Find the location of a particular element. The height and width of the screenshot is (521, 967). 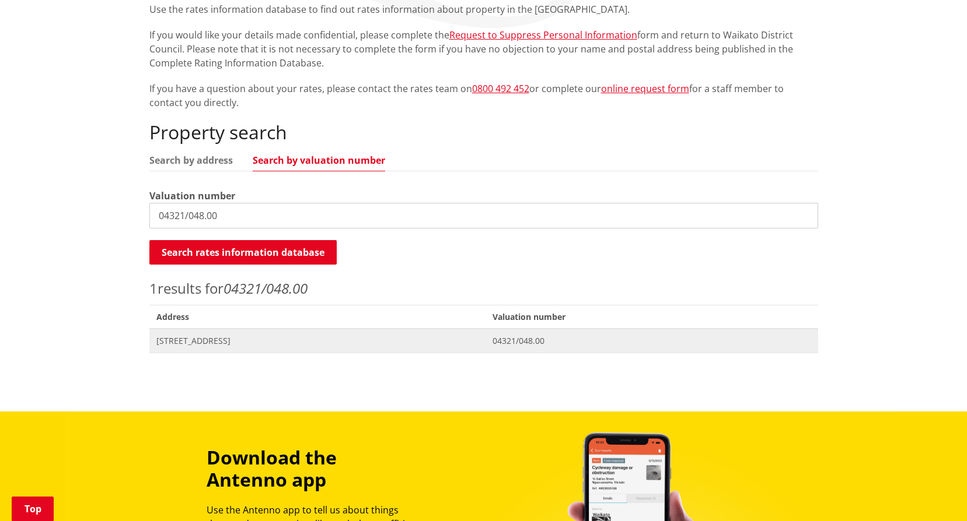

p: If you would like your details made confidential, please complete the form and return to Waikato ... is located at coordinates (484, 49).